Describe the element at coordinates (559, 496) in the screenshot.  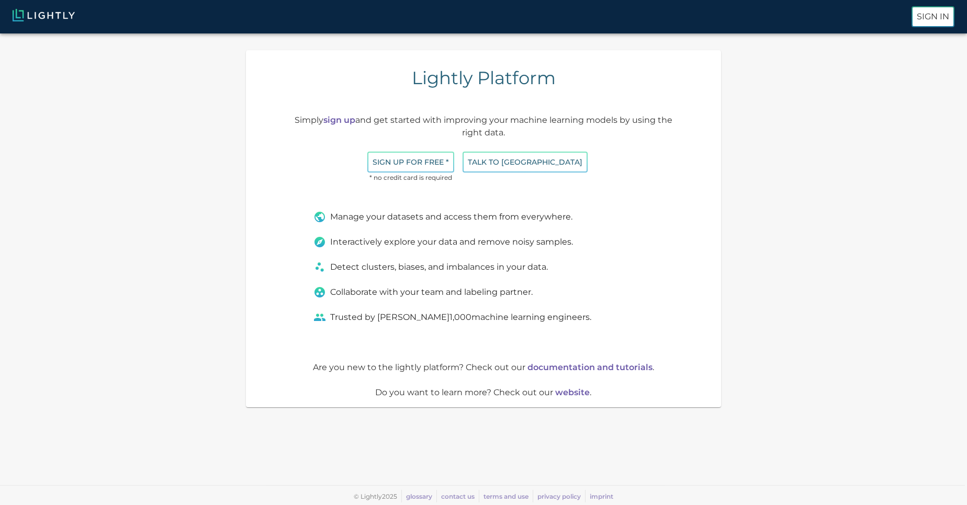
I see `a: privacy policy` at that location.